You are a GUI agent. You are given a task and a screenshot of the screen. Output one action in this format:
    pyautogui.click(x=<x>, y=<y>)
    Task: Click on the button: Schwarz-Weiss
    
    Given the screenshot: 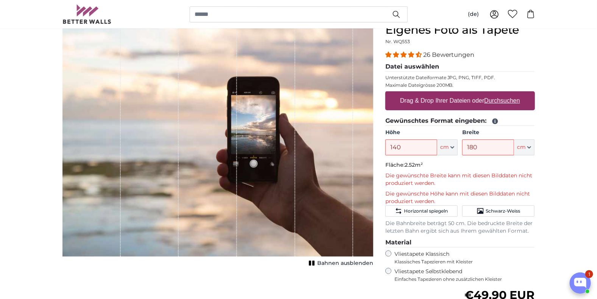 What is the action you would take?
    pyautogui.click(x=498, y=211)
    